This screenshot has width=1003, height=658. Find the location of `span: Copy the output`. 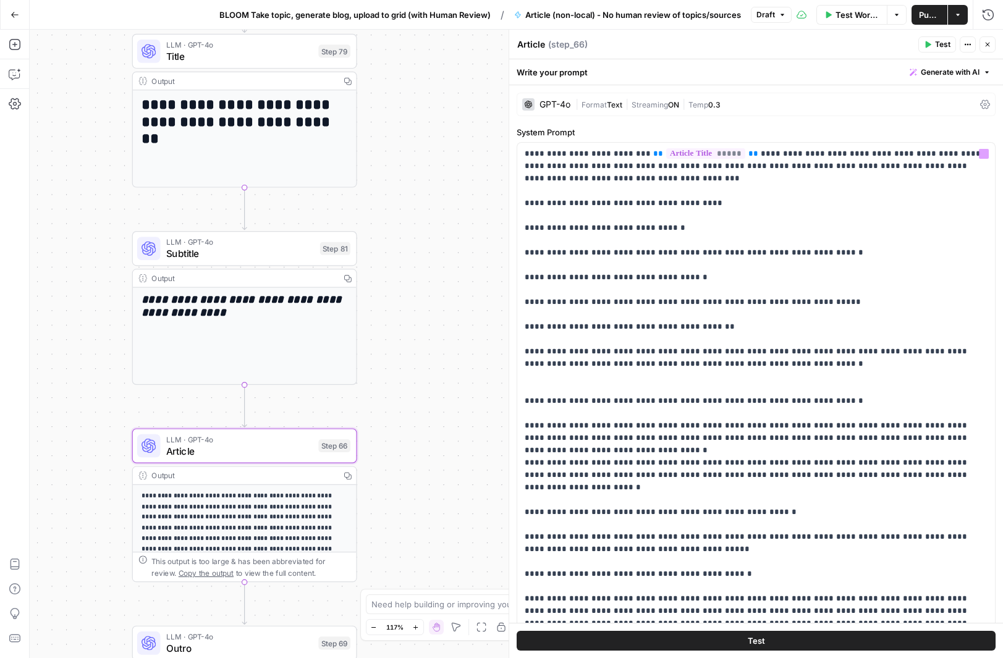

span: Copy the output is located at coordinates (206, 573).